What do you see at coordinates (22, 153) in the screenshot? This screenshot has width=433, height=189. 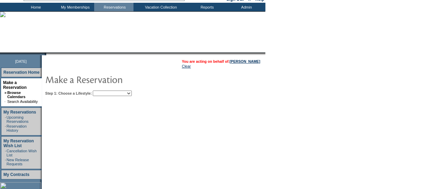 I see `a: Cancellation Wish List` at bounding box center [22, 153].